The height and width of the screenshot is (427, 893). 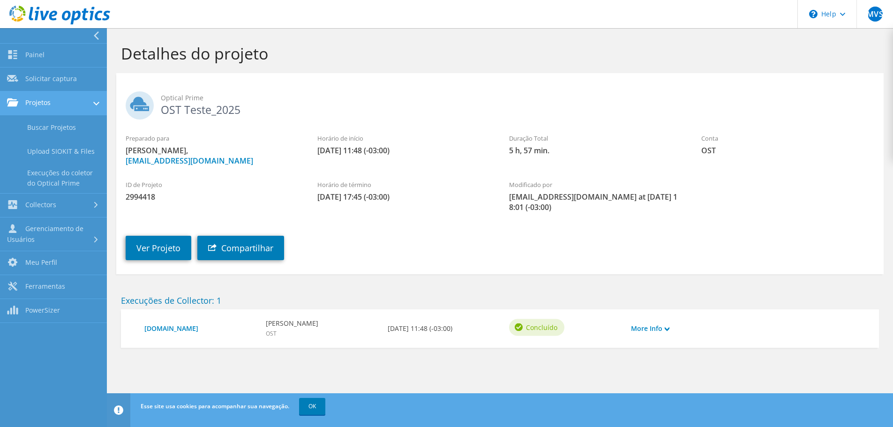 What do you see at coordinates (876, 14) in the screenshot?
I see `span: MVS` at bounding box center [876, 14].